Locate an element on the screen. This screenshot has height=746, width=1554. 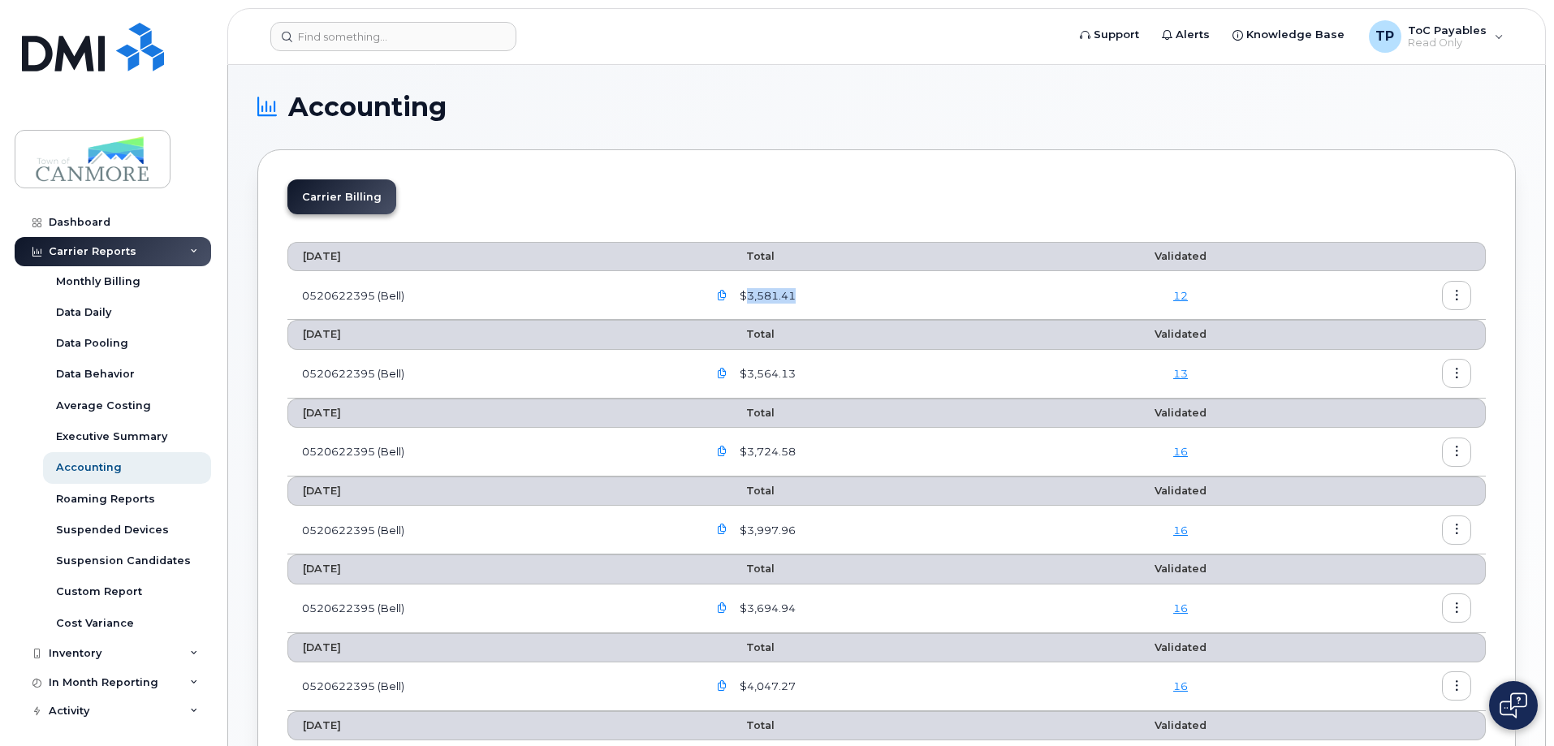
span: $3,997.96 is located at coordinates (765, 530).